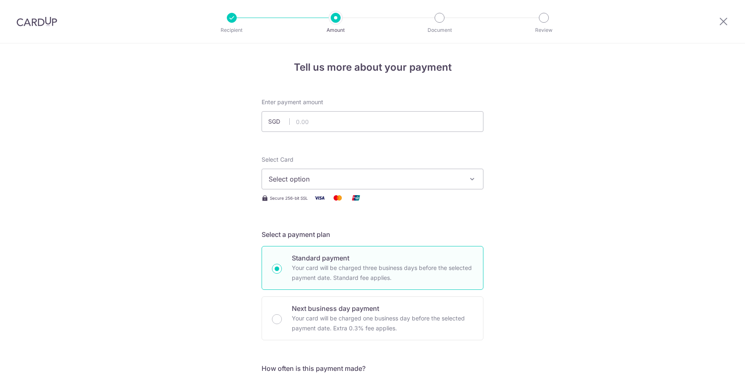 Image resolution: width=745 pixels, height=375 pixels. What do you see at coordinates (372, 122) in the screenshot?
I see `input: 0.00` at bounding box center [372, 122].